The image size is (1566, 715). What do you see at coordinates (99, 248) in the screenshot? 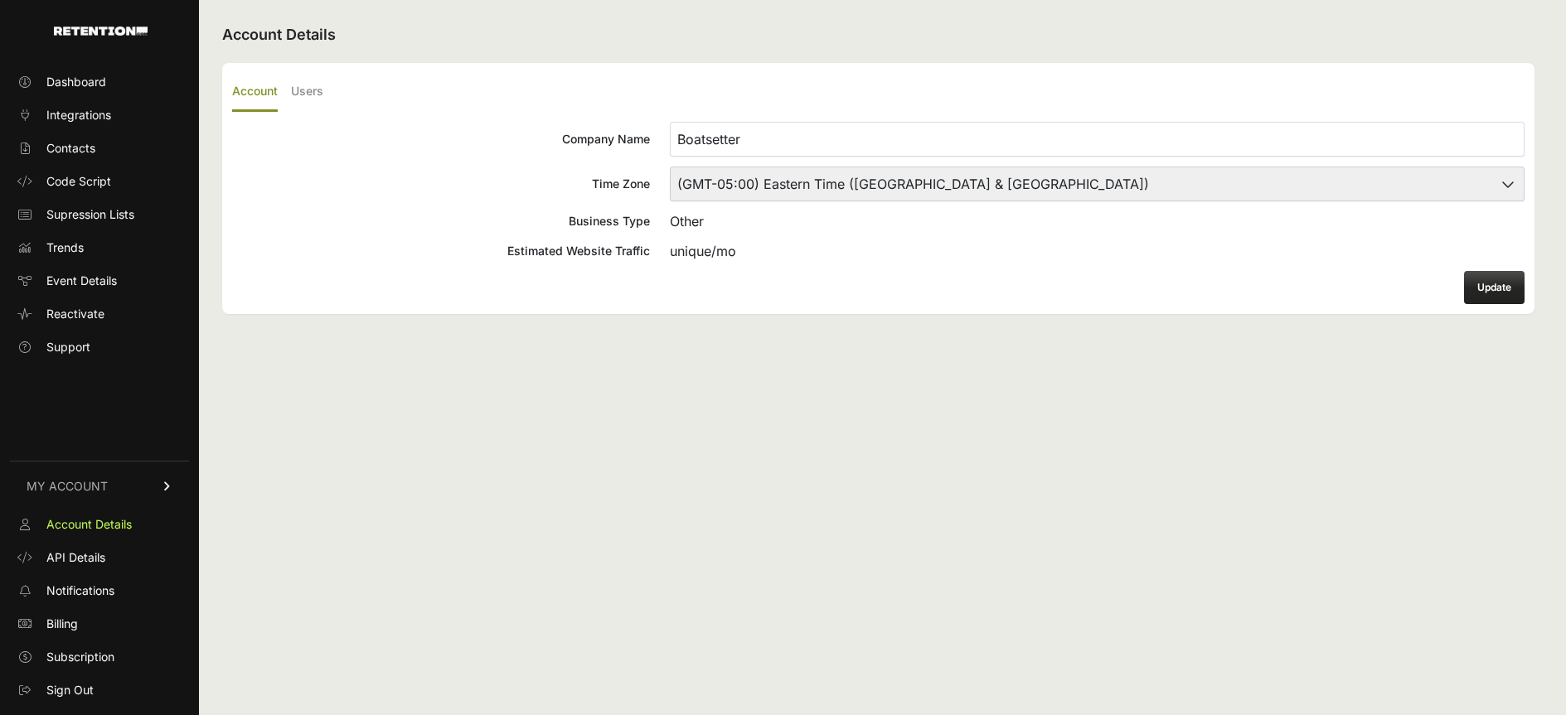
I see `a: Trends` at bounding box center [99, 248].